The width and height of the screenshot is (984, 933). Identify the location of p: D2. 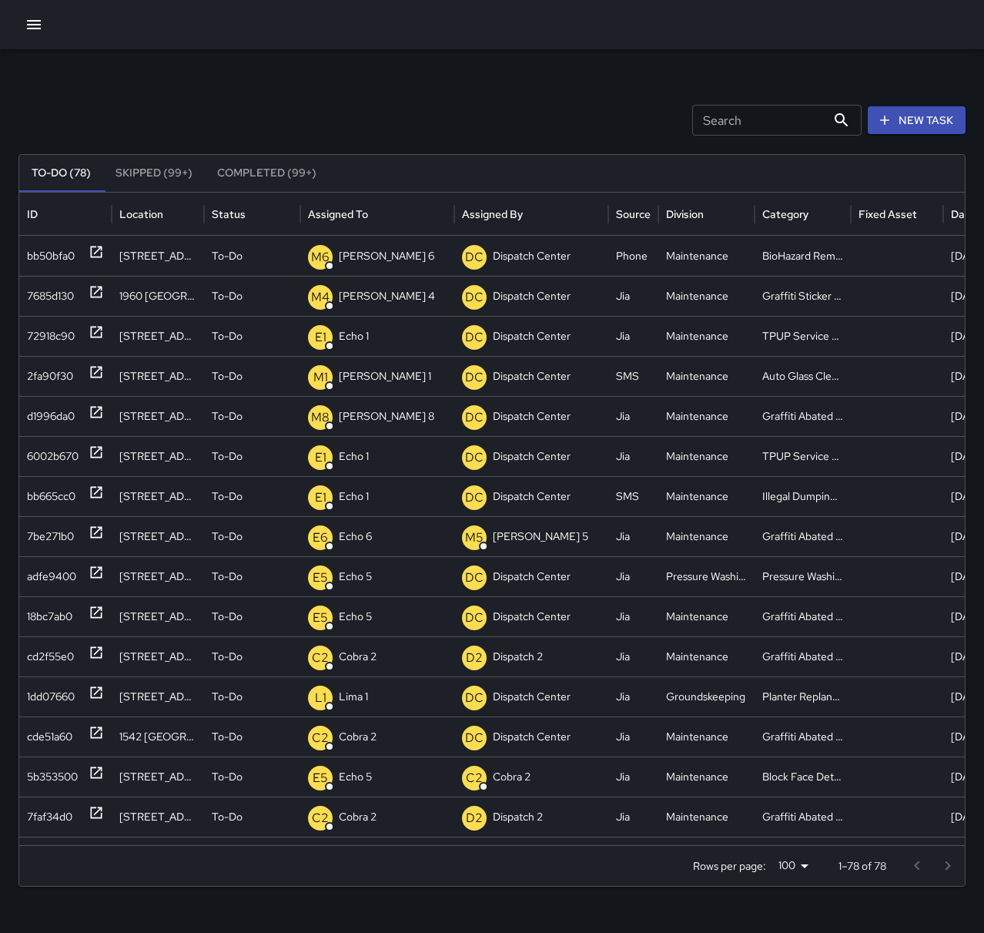
(474, 658).